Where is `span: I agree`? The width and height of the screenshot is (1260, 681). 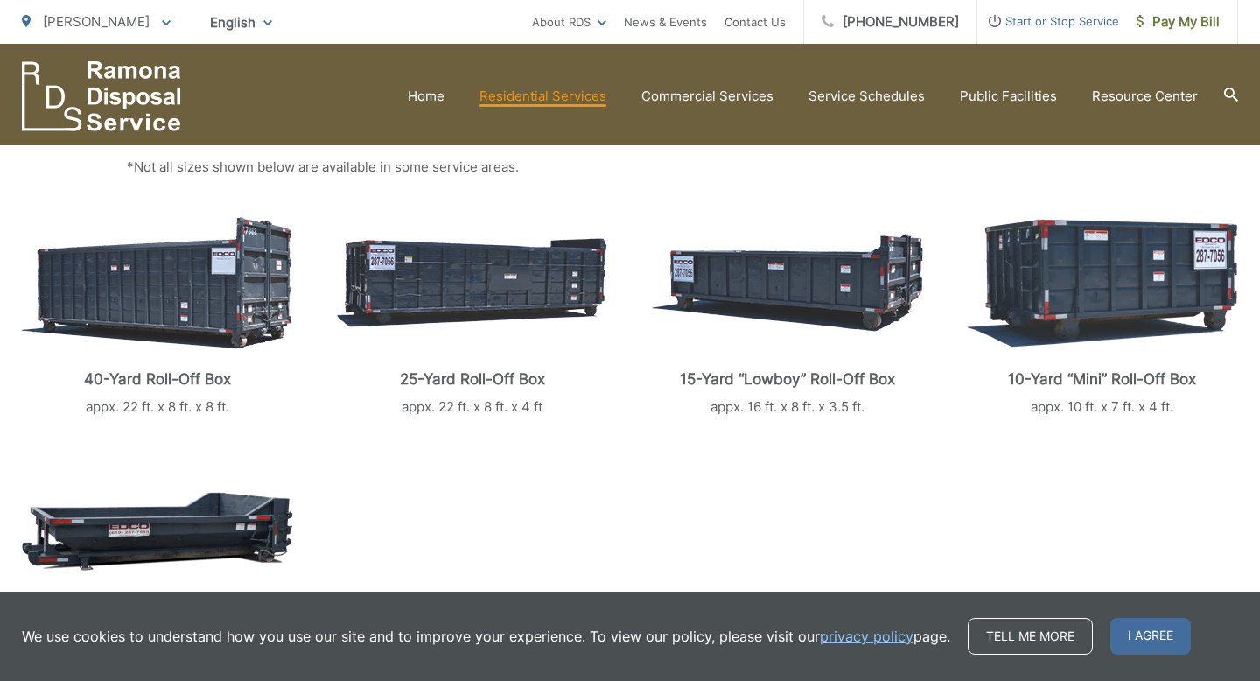 span: I agree is located at coordinates (1151, 636).